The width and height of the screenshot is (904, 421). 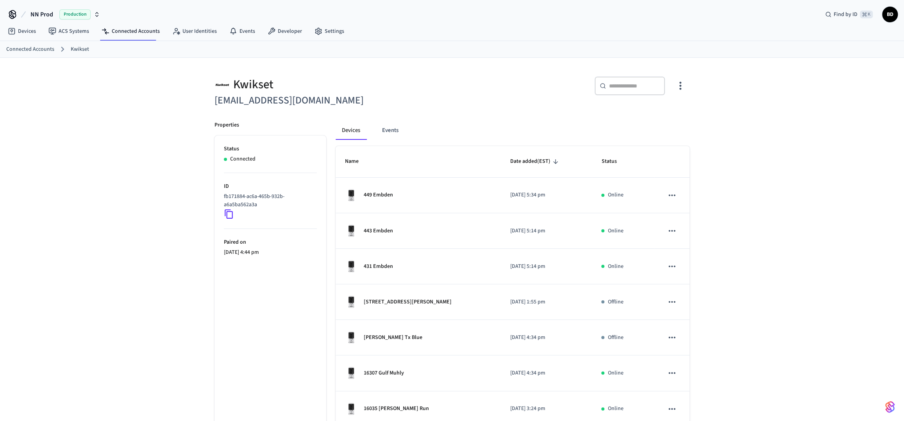 What do you see at coordinates (849, 14) in the screenshot?
I see `div: Find by ID⌘ K` at bounding box center [849, 14].